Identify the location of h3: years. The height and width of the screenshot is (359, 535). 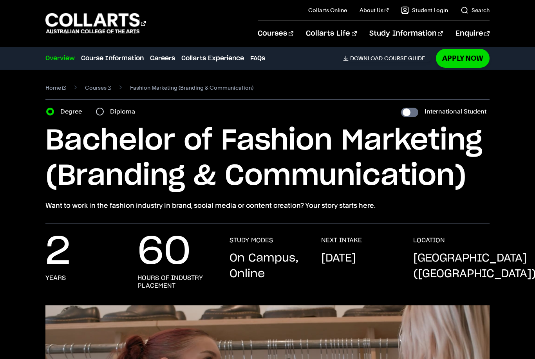
(56, 278).